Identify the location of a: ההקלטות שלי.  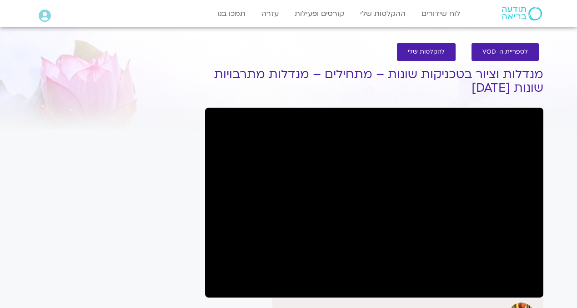
(383, 14).